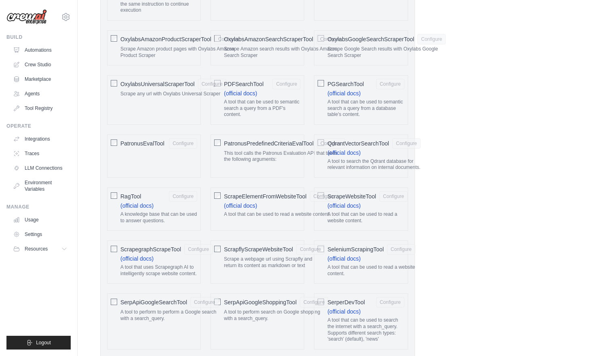  Describe the element at coordinates (358, 143) in the screenshot. I see `span: QdrantVectorSearchTool` at that location.